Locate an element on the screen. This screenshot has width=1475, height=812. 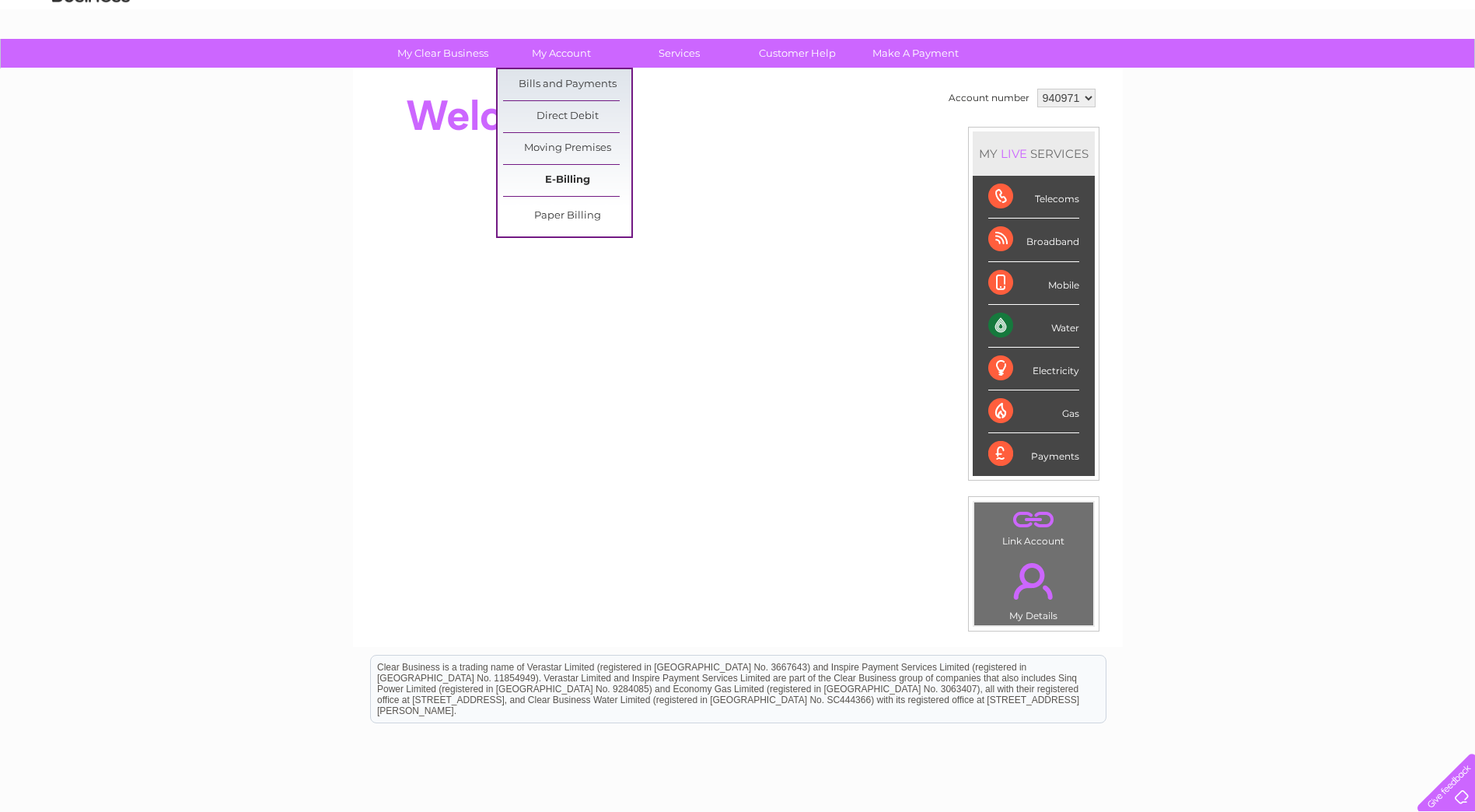
div: LIVE is located at coordinates (1014, 153).